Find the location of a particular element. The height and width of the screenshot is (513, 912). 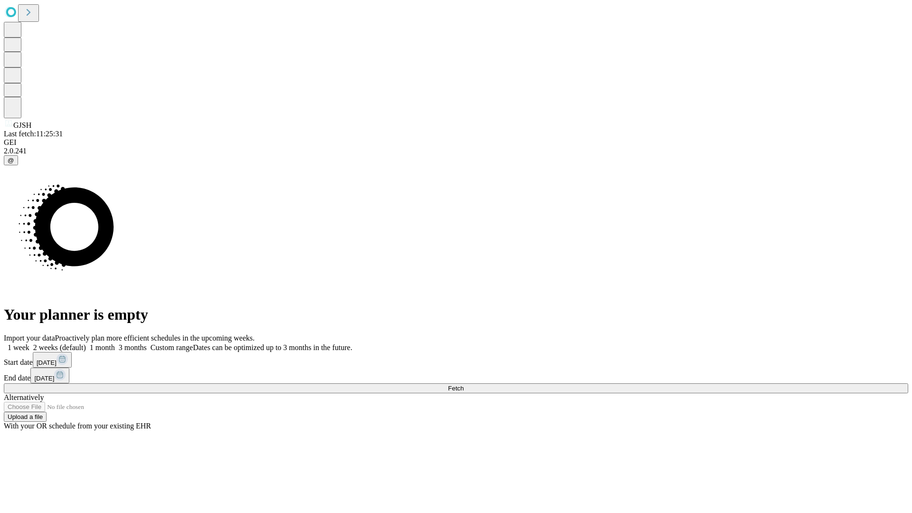

span: With your OR schedule from your existing EHR is located at coordinates (77, 425).